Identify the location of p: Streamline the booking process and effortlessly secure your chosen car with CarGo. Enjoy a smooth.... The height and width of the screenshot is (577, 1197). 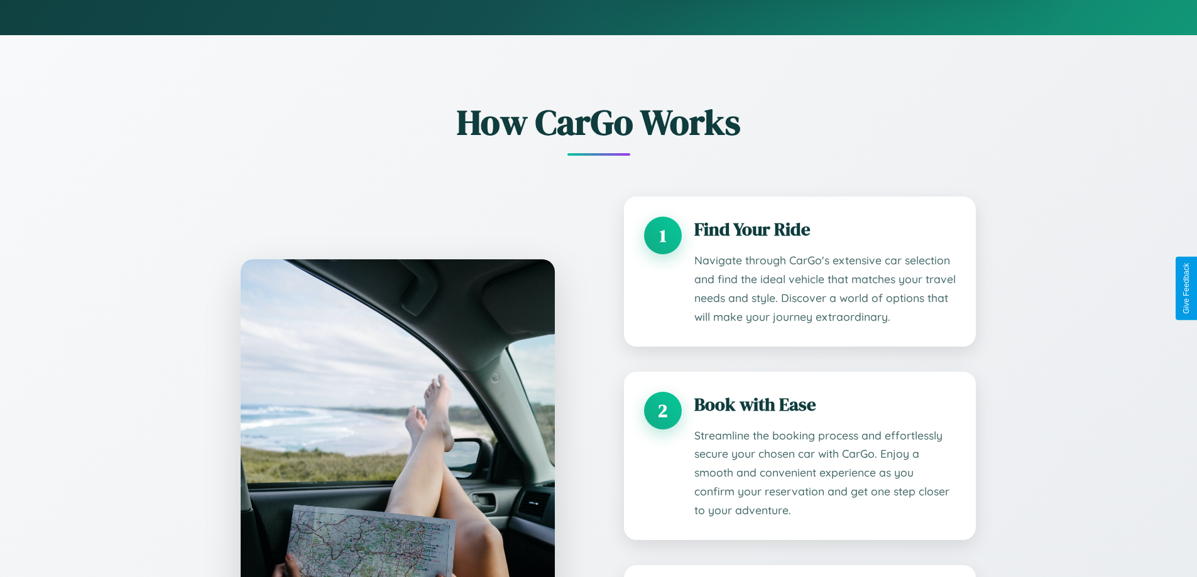
(825, 474).